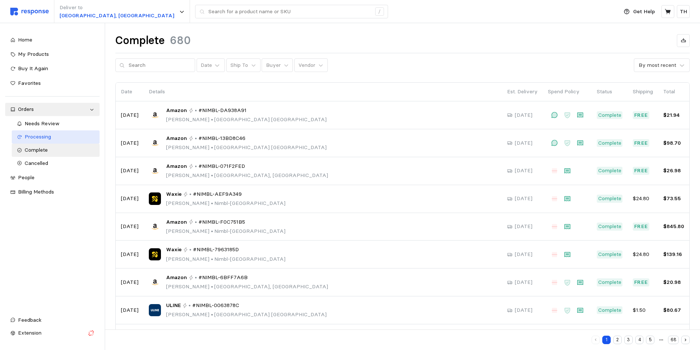 The height and width of the screenshot is (350, 700). I want to click on button: 5, so click(650, 340).